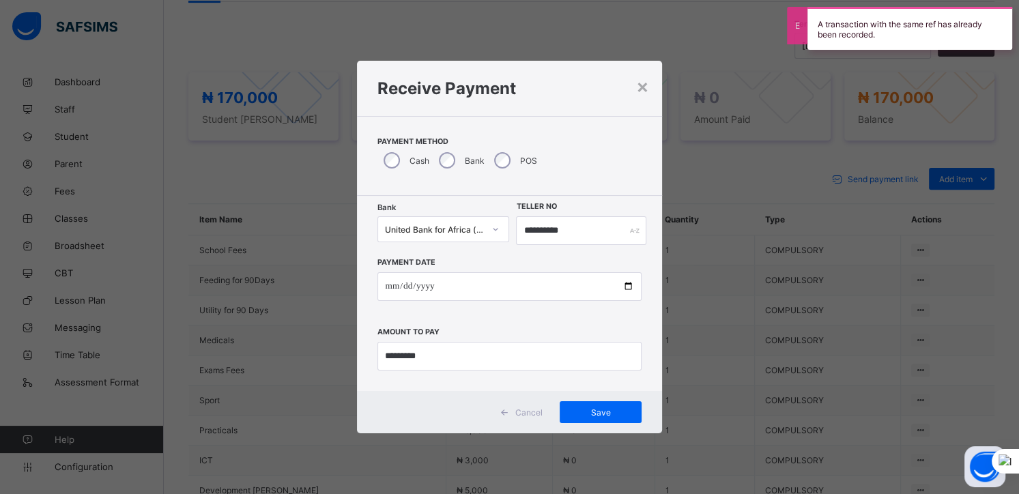 The height and width of the screenshot is (494, 1019). I want to click on div: A transaction with the same ref has already been recorded., so click(909, 28).